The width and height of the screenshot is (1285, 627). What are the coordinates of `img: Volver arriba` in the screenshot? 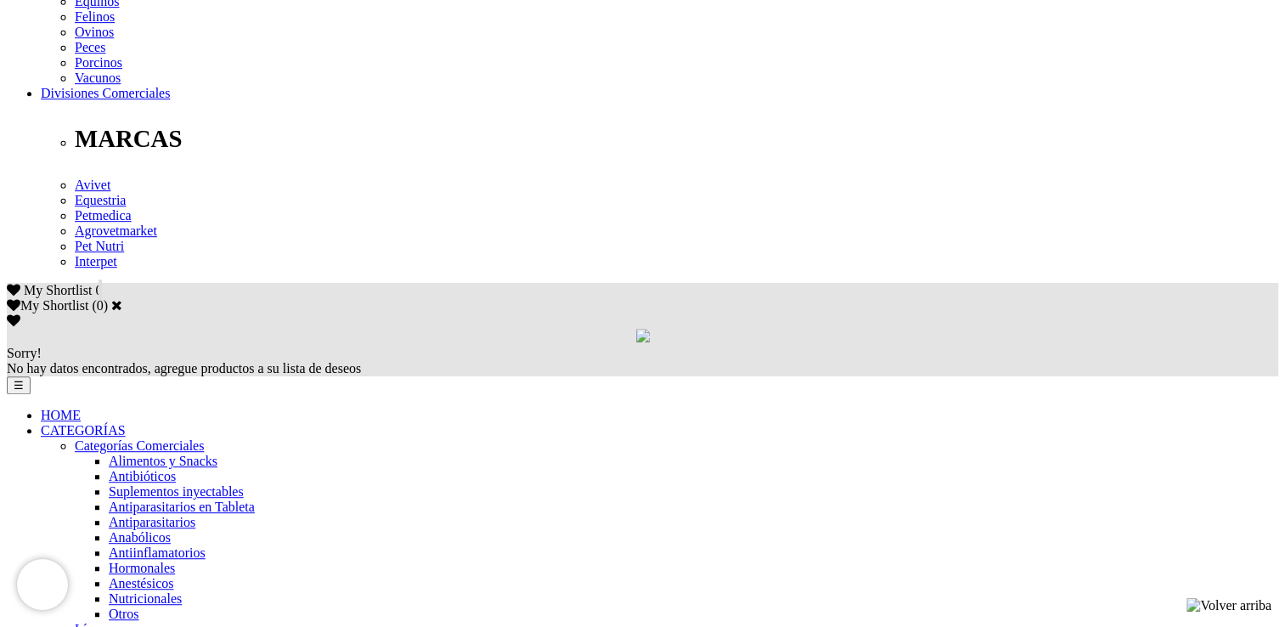 It's located at (1229, 606).